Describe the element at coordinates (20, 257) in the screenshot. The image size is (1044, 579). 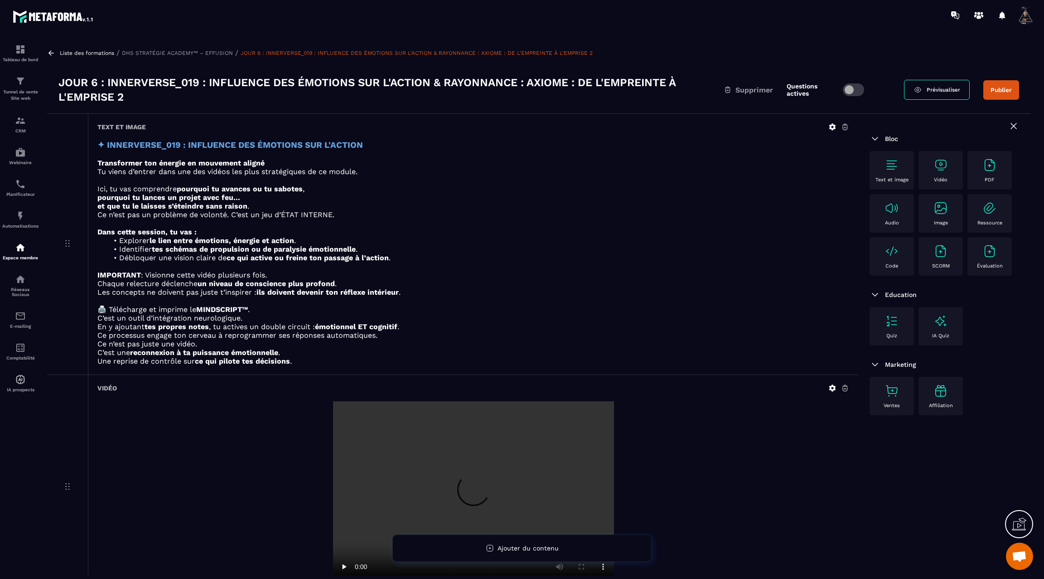
I see `p: Espace membre` at that location.